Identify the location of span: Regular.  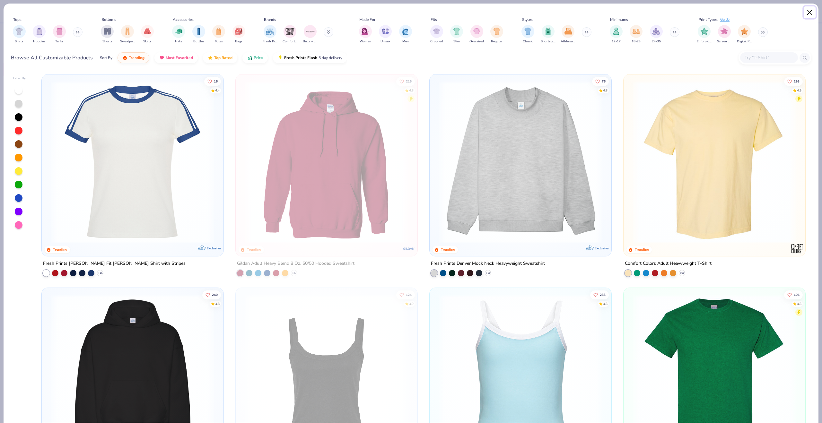
(497, 41).